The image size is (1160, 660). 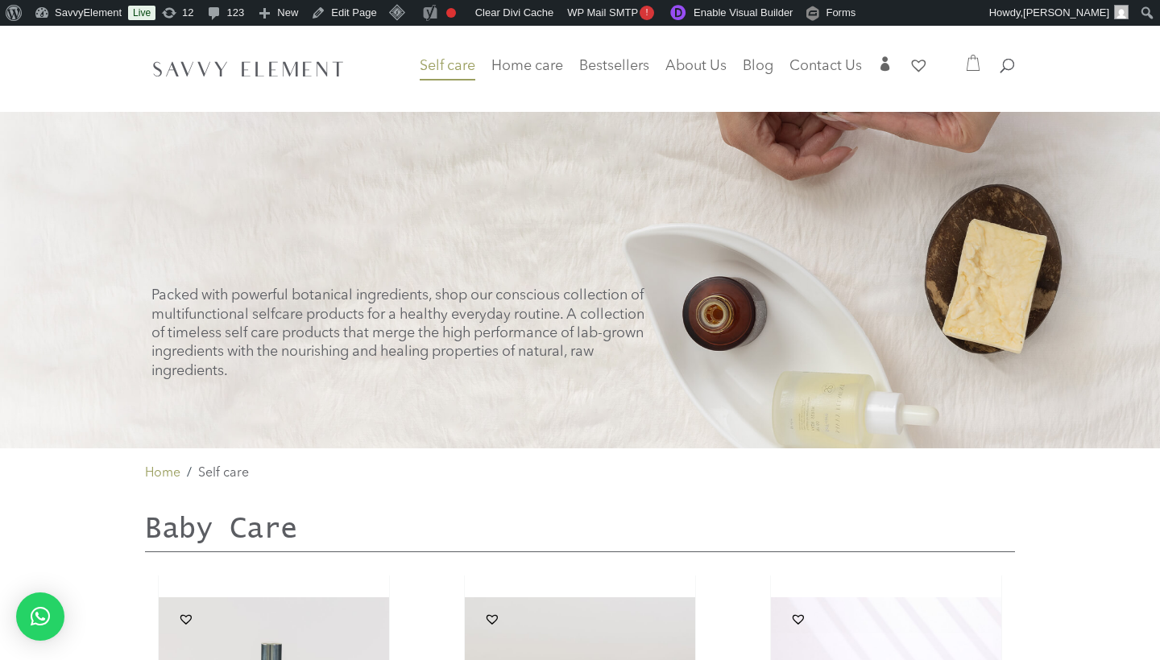 I want to click on a: Blog, so click(x=758, y=72).